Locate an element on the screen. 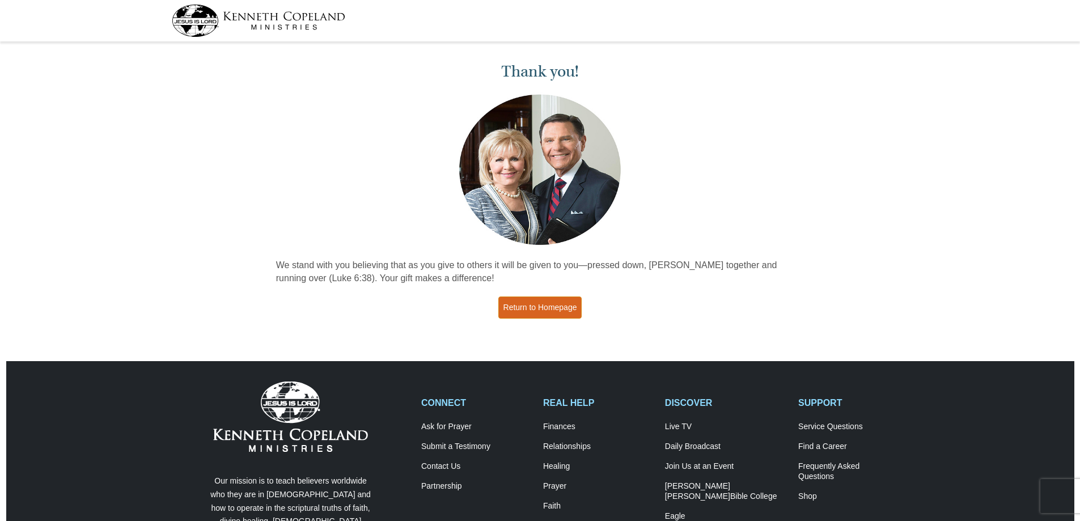  a: Find a Career is located at coordinates (853, 447).